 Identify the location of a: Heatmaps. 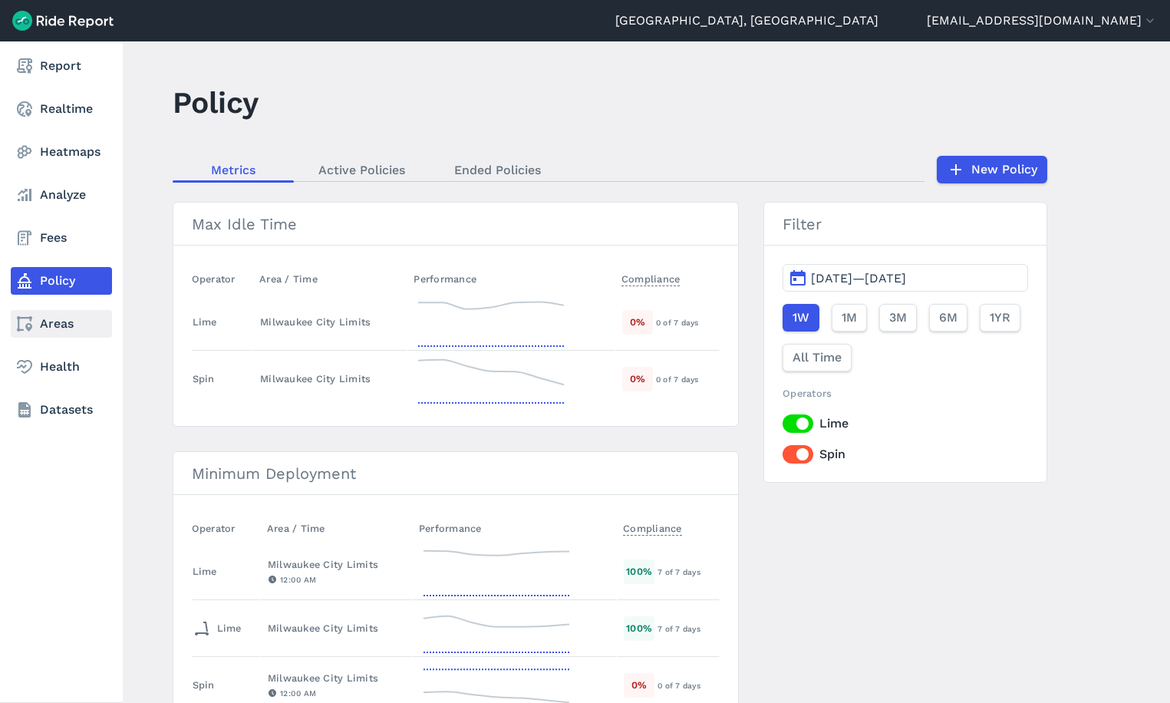
(61, 152).